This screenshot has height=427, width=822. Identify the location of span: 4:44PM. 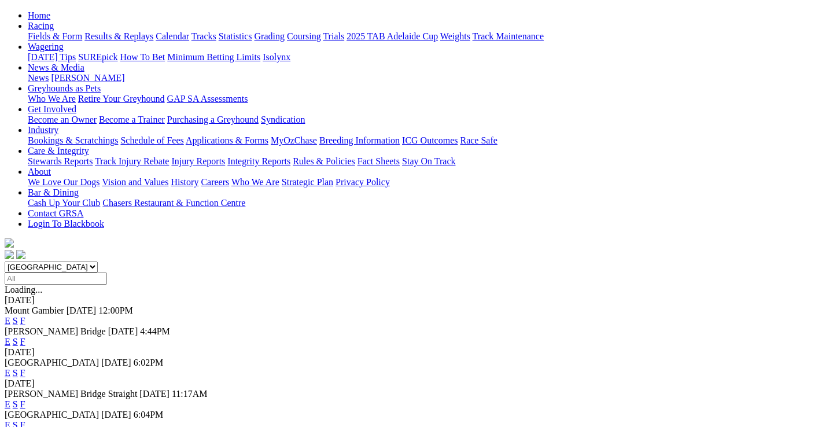
(155, 331).